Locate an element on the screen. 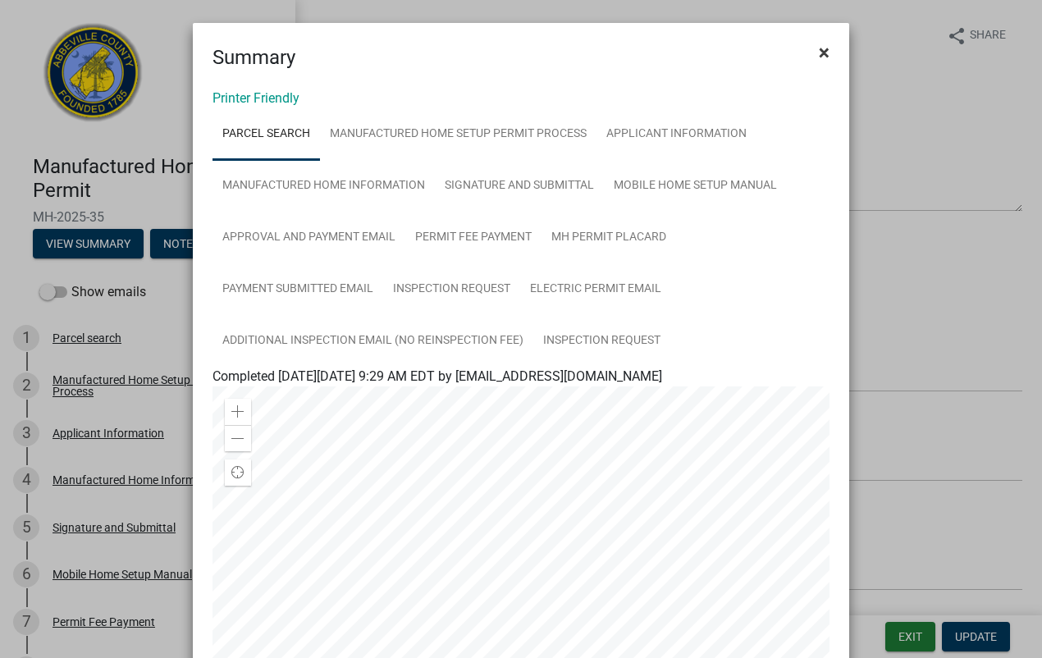 This screenshot has height=658, width=1042. a: Manufactured Home Setup Permit Process is located at coordinates (458, 135).